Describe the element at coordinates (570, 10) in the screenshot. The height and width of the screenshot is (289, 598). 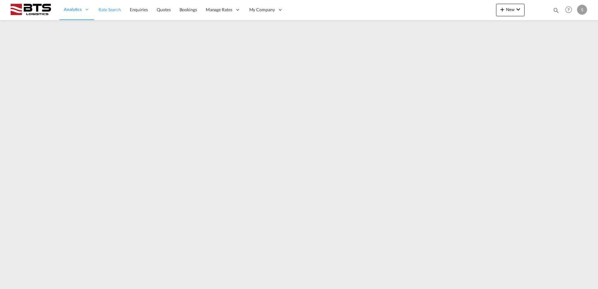
I see `div: Help` at that location.